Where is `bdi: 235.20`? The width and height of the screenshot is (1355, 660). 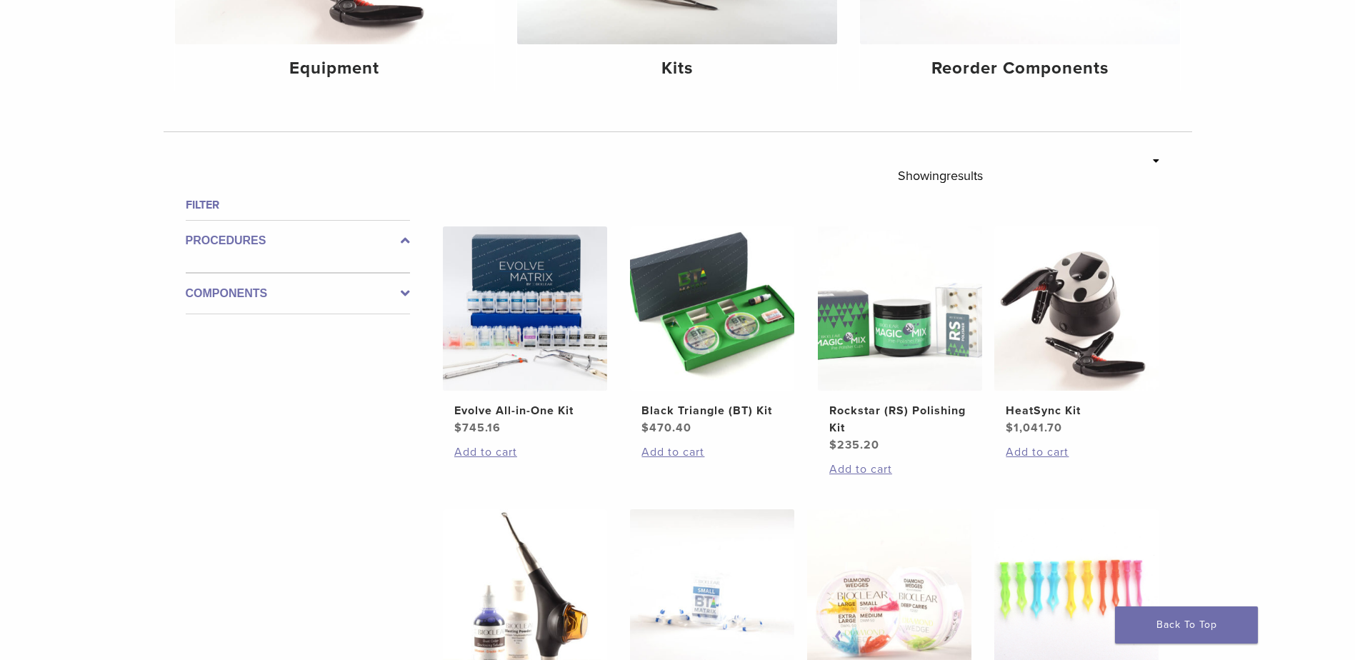 bdi: 235.20 is located at coordinates (854, 445).